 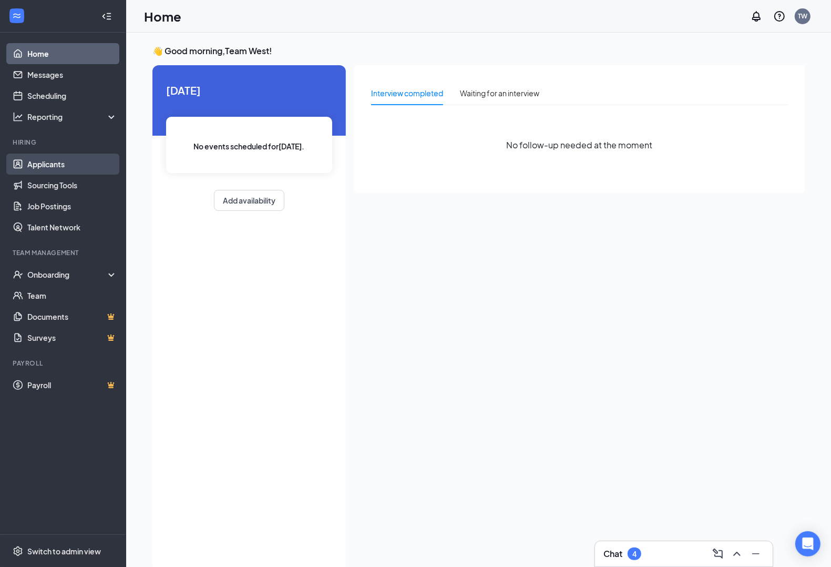 I want to click on a: PayrollCrown, so click(x=72, y=385).